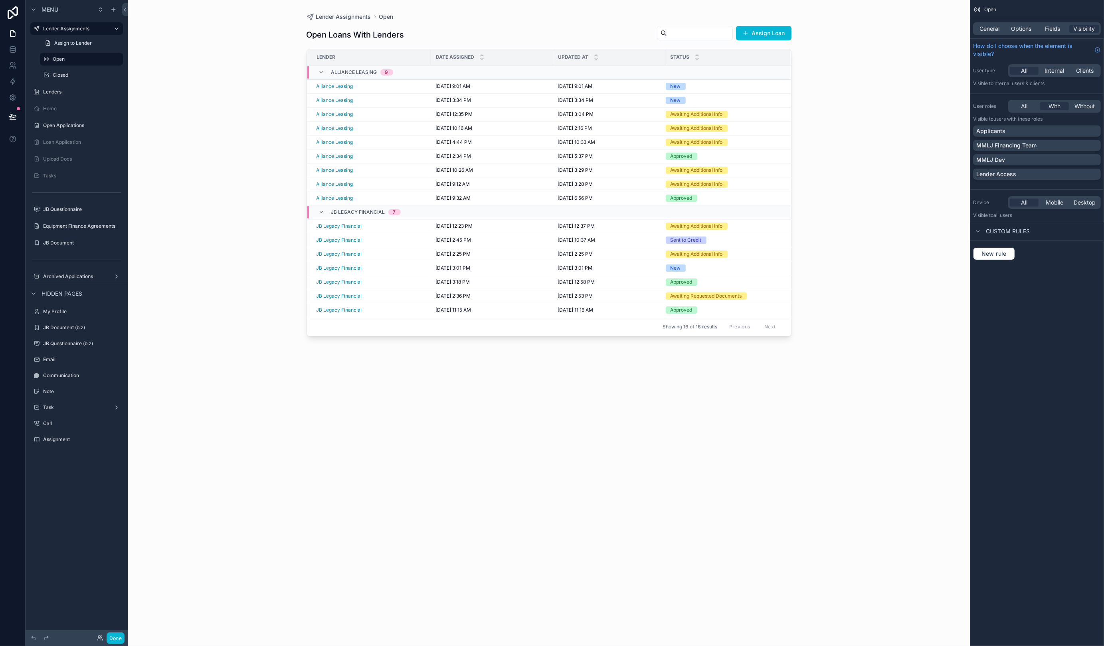  What do you see at coordinates (1053, 29) in the screenshot?
I see `span: Fields` at bounding box center [1053, 29].